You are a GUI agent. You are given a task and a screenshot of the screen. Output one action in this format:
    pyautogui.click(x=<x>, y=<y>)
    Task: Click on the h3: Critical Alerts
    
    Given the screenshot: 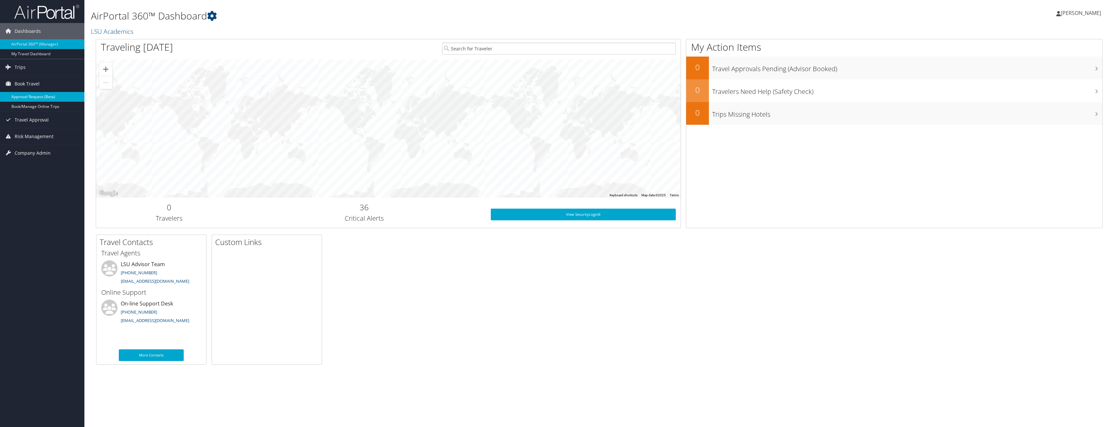 What is the action you would take?
    pyautogui.click(x=364, y=218)
    